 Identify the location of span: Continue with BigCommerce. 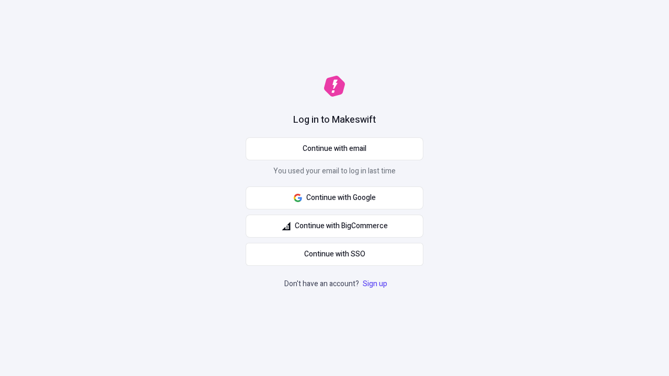
(341, 226).